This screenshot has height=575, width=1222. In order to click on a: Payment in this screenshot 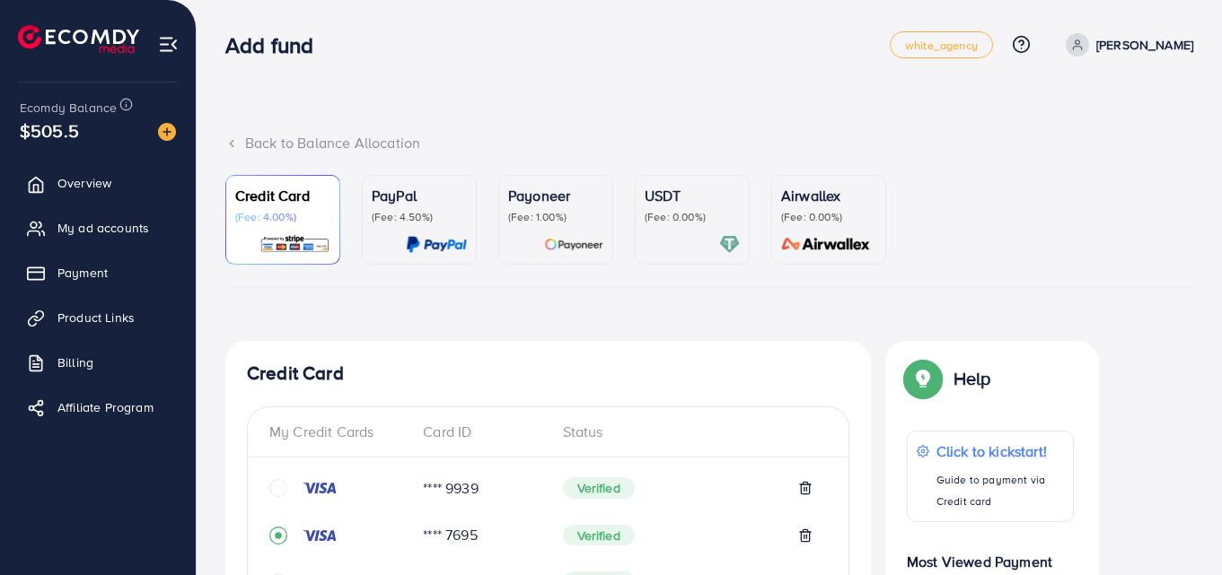, I will do `click(98, 273)`.